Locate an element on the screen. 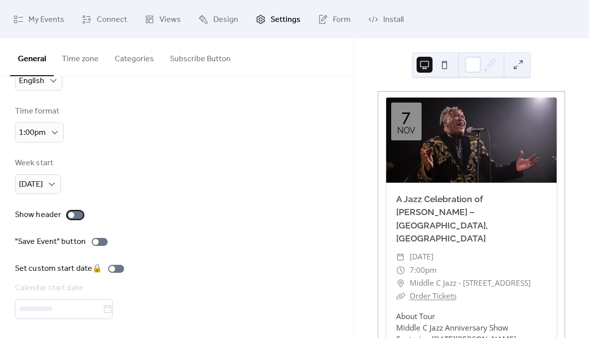 The height and width of the screenshot is (338, 589). a: Settings is located at coordinates (278, 19).